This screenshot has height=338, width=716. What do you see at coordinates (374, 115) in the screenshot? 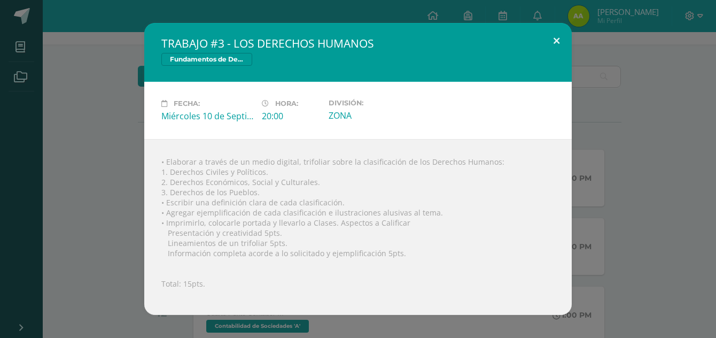
I see `div: ZONA` at bounding box center [374, 115].